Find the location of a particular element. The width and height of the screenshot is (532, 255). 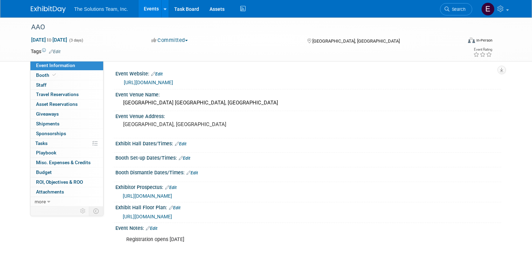

div: Exhibitor Prospectus: is located at coordinates (308, 187).